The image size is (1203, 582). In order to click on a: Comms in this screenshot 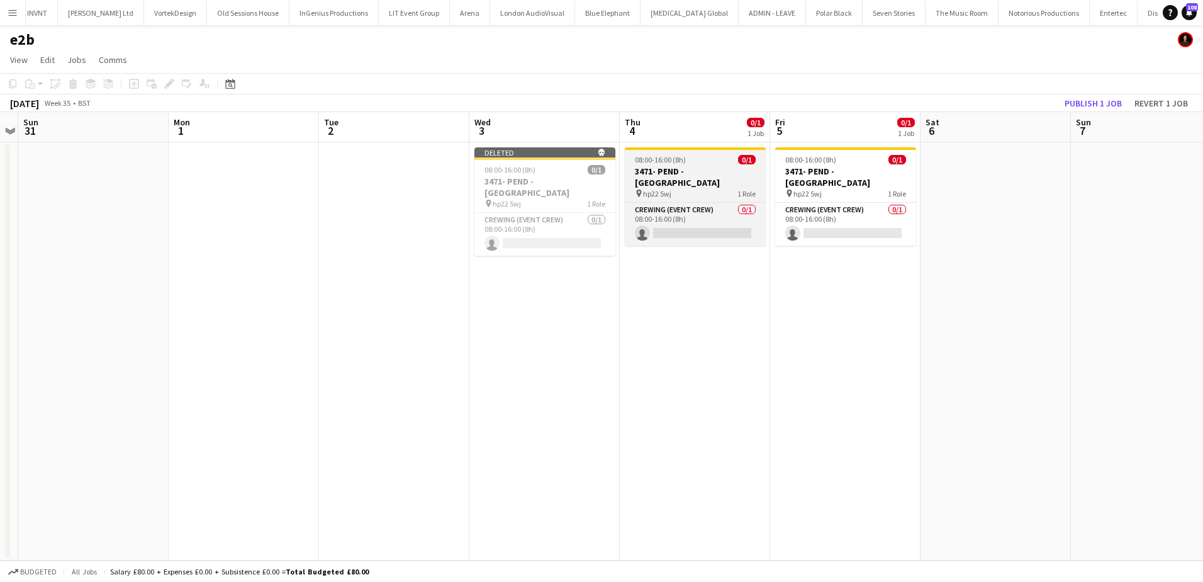, I will do `click(113, 60)`.